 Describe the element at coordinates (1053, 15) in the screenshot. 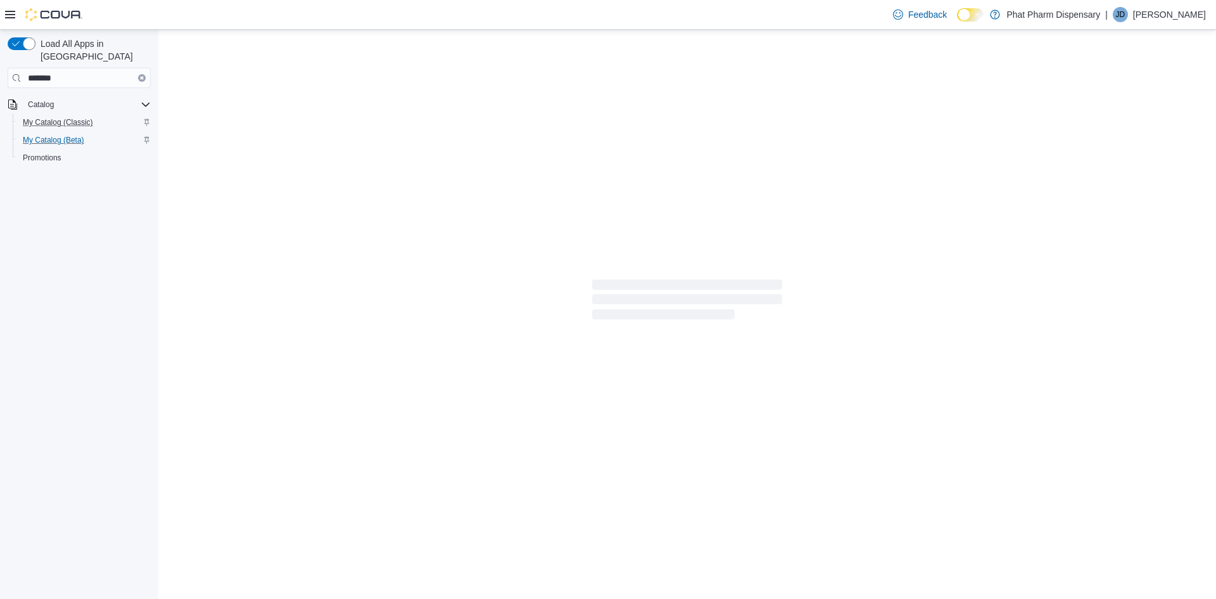

I see `p: Phat Pharm Dispensary` at that location.